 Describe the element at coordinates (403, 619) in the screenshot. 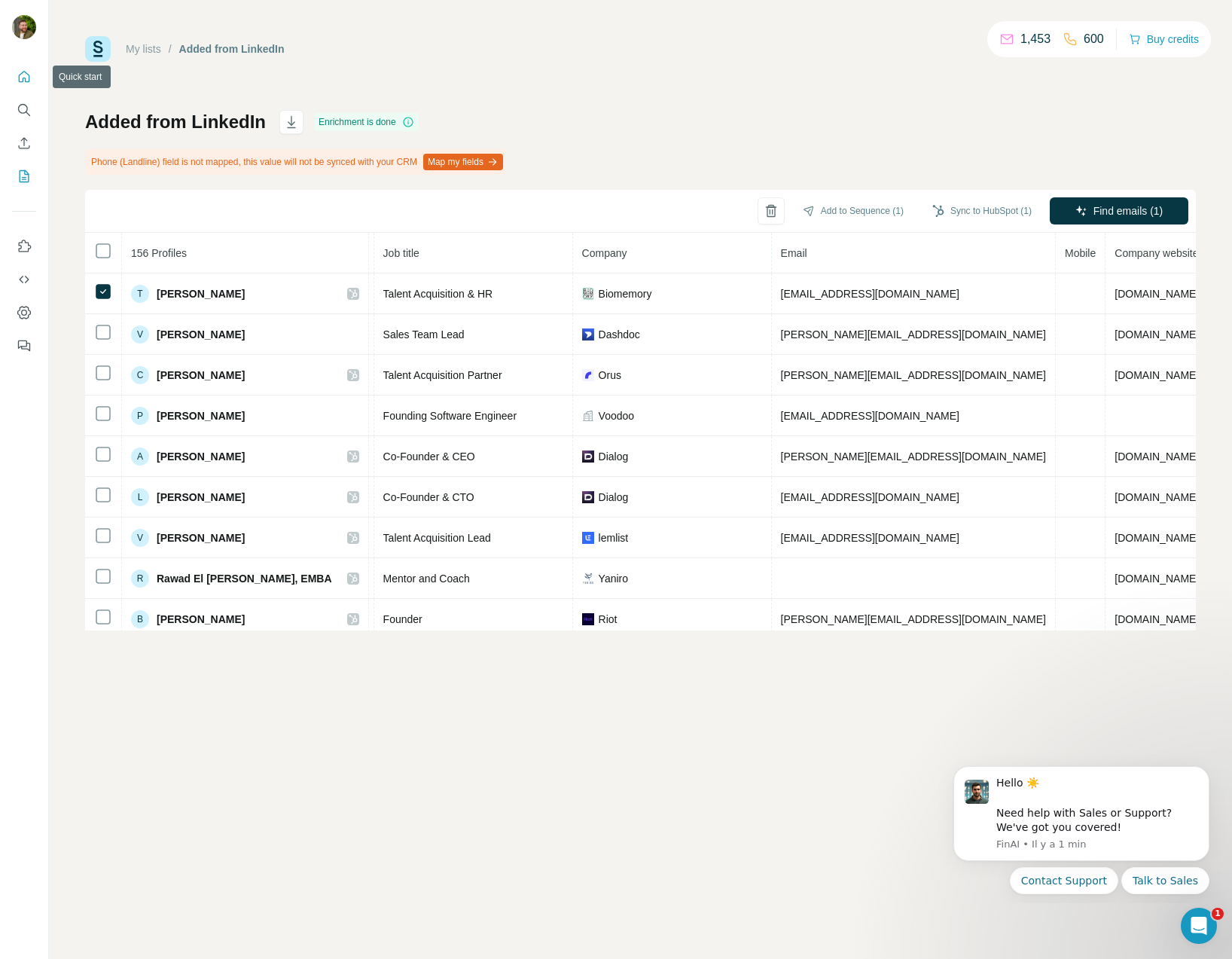

I see `span: Founder` at that location.